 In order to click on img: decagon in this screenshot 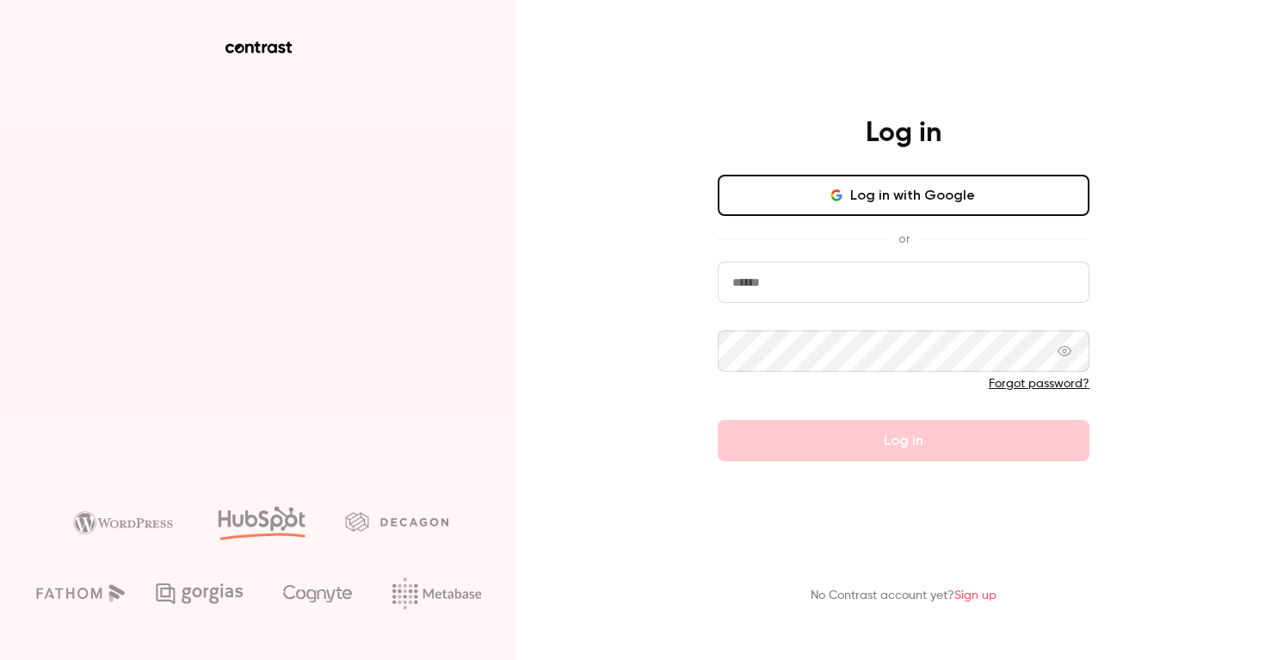, I will do `click(397, 521)`.